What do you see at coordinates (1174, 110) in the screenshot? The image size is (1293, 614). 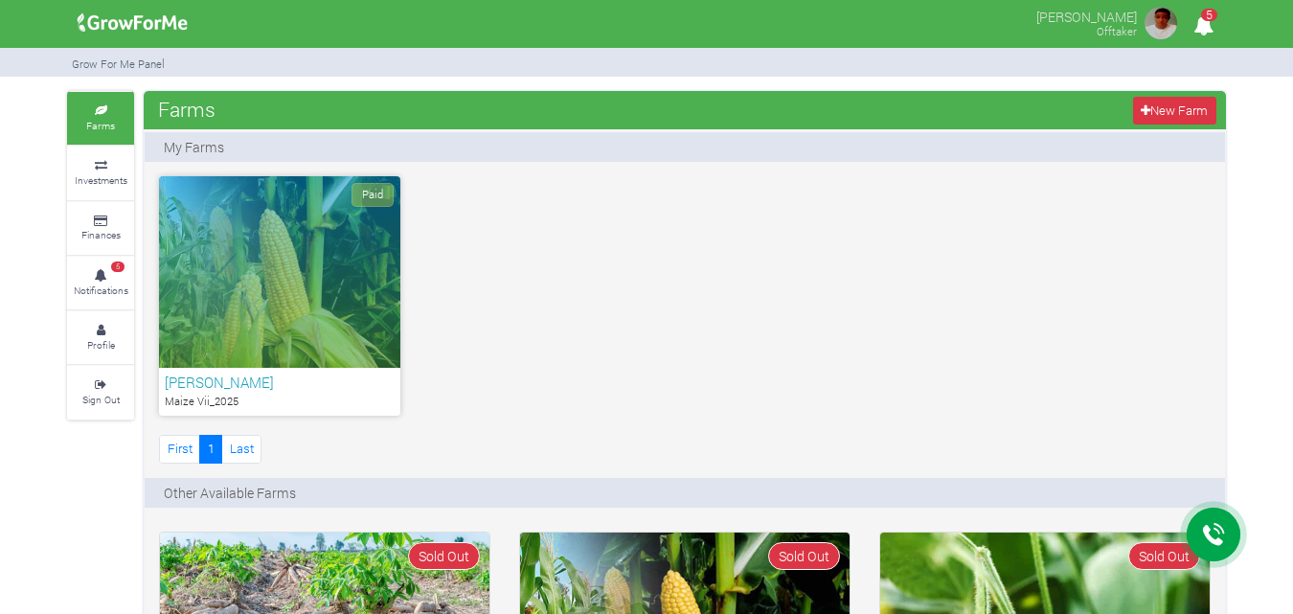 I see `a: New Farm` at bounding box center [1174, 110].